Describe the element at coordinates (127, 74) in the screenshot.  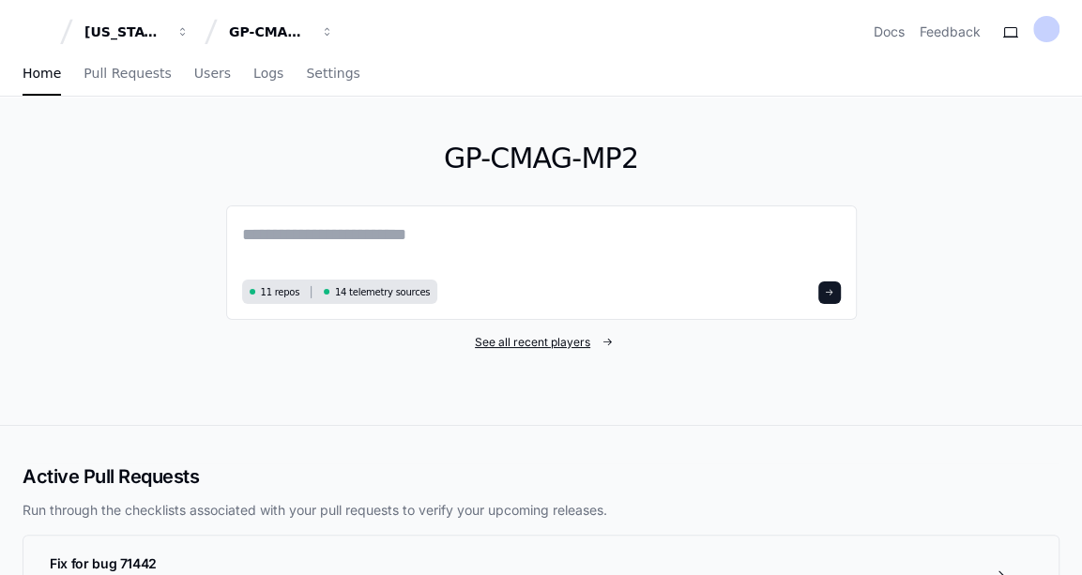
I see `a: Pull Requests` at that location.